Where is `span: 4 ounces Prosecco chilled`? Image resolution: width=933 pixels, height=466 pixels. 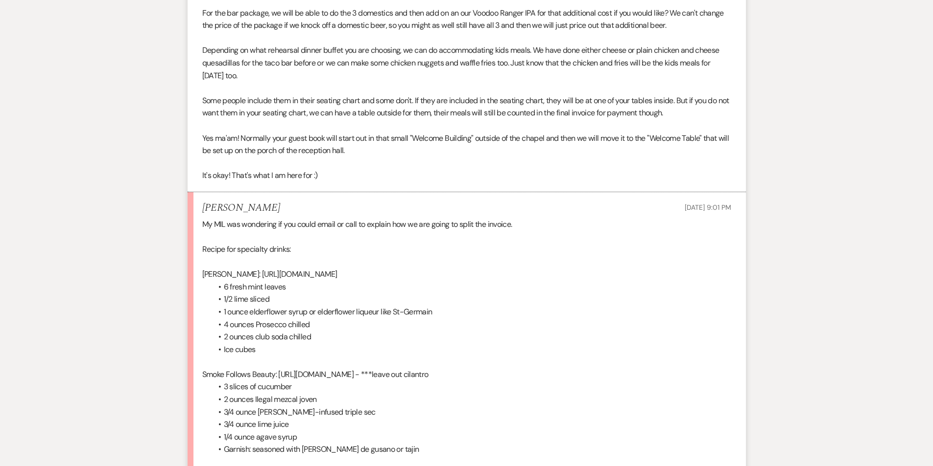
span: 4 ounces Prosecco chilled is located at coordinates (267, 325).